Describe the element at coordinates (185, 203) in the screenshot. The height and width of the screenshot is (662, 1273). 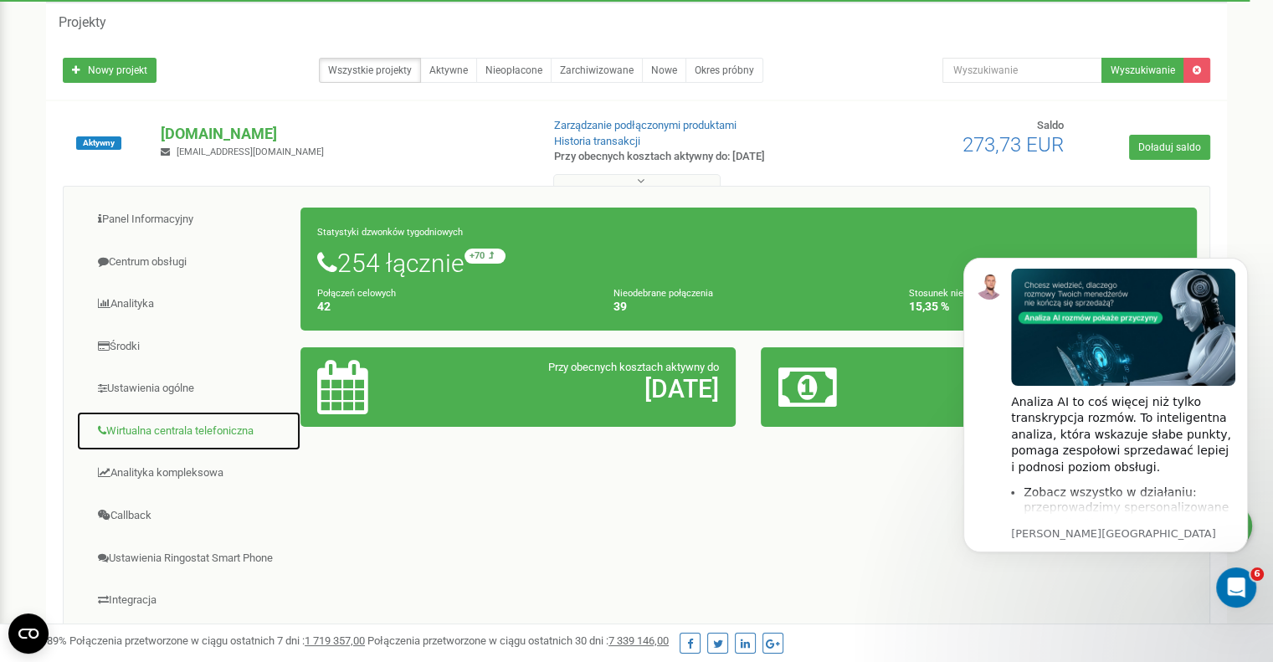
I see `div: Analiza AI to coś więcej niż tylko transkrypcja rozmów. To inteligentna analiza, która wskazuje s...` at that location.